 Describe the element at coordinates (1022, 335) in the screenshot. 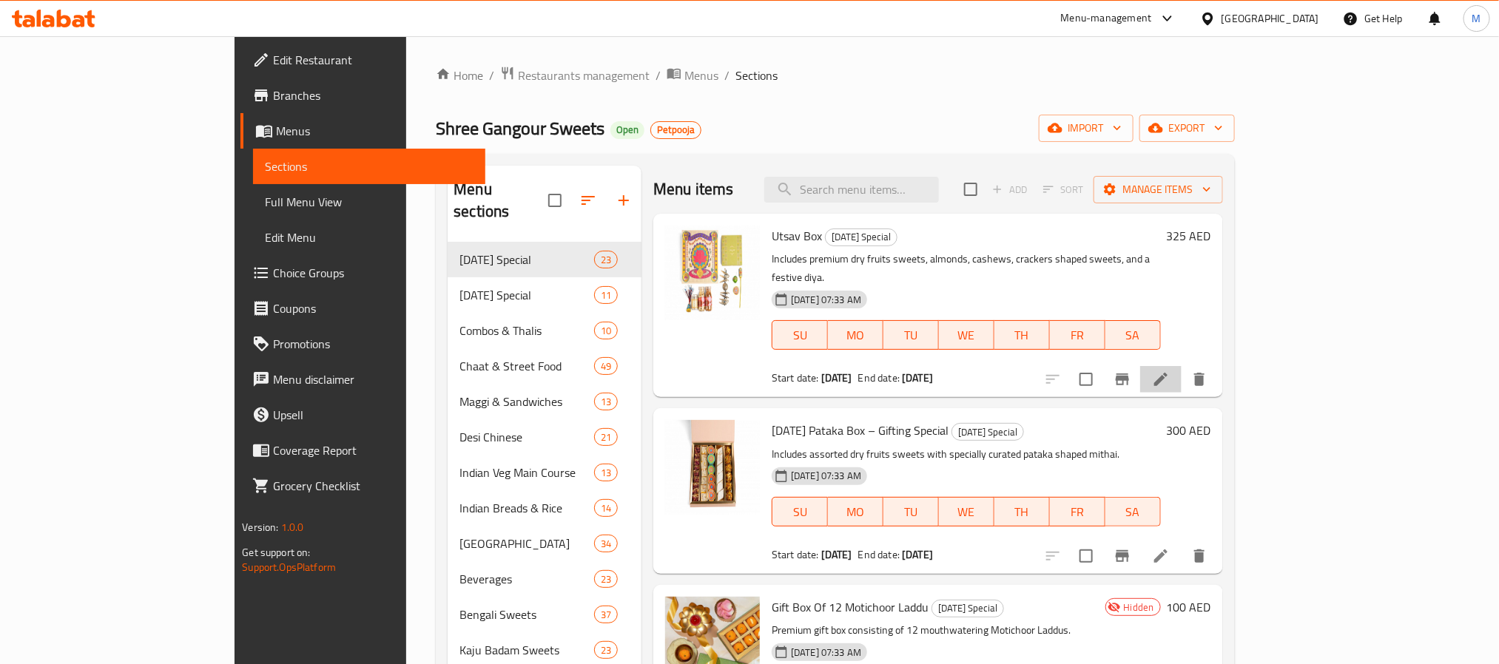

I see `span: TH` at that location.